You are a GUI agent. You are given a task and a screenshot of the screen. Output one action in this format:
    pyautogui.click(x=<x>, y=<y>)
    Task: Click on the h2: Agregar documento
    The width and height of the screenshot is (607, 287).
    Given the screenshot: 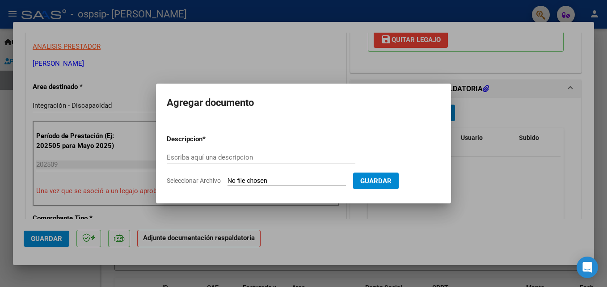 What is the action you would take?
    pyautogui.click(x=304, y=103)
    